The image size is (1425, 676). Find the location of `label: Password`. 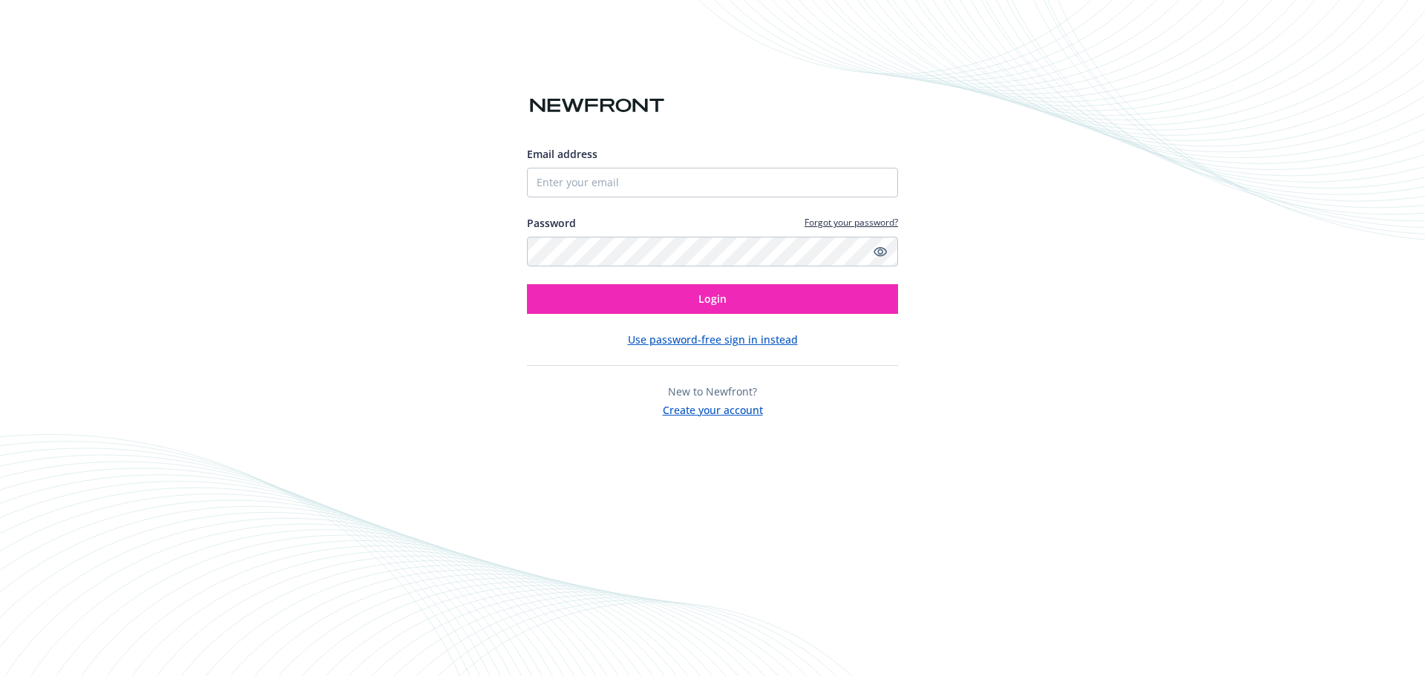

label: Password is located at coordinates (552, 223).